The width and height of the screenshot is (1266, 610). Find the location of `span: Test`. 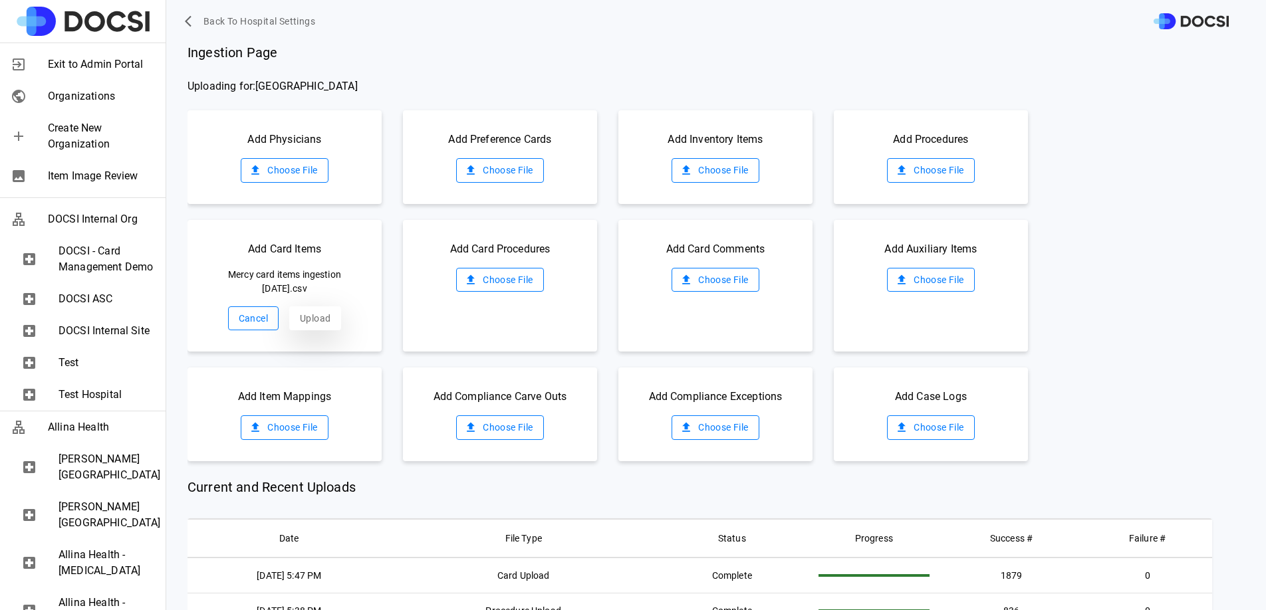

span: Test is located at coordinates (106, 363).